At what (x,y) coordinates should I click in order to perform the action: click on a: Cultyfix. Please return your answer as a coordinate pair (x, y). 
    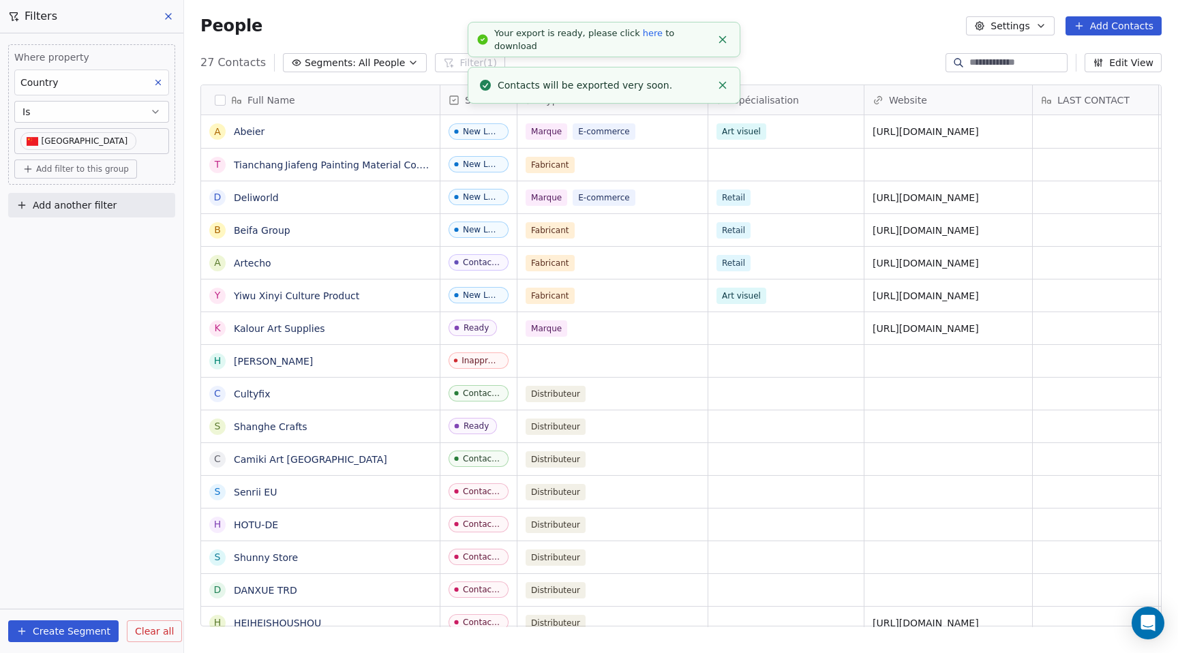
    Looking at the image, I should click on (251, 394).